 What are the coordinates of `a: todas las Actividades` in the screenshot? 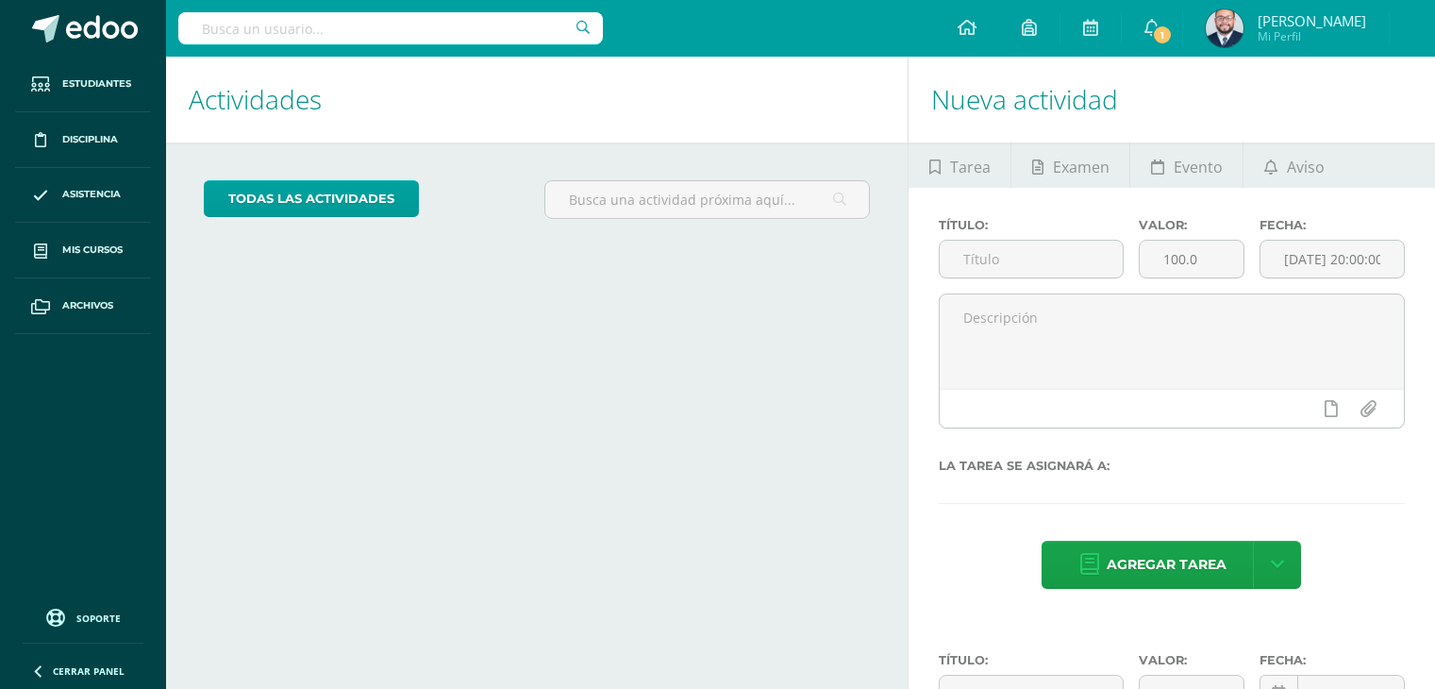 It's located at (311, 198).